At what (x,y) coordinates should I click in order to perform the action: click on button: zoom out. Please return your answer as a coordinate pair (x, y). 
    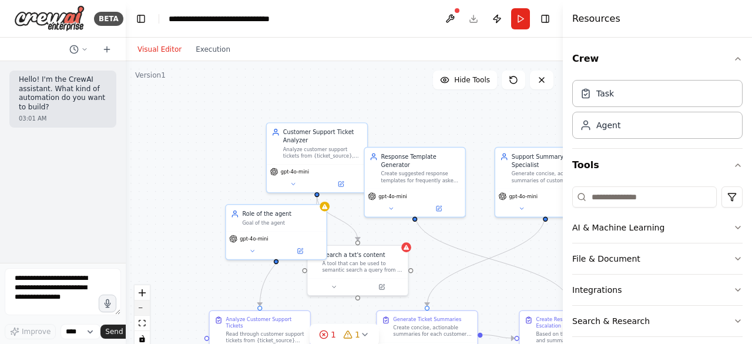
    Looking at the image, I should click on (142, 308).